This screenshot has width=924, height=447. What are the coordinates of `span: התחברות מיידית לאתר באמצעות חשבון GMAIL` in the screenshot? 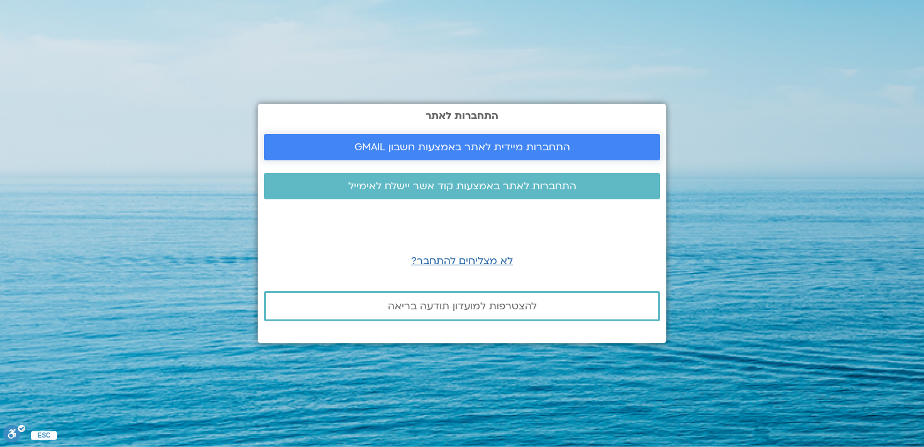 It's located at (462, 147).